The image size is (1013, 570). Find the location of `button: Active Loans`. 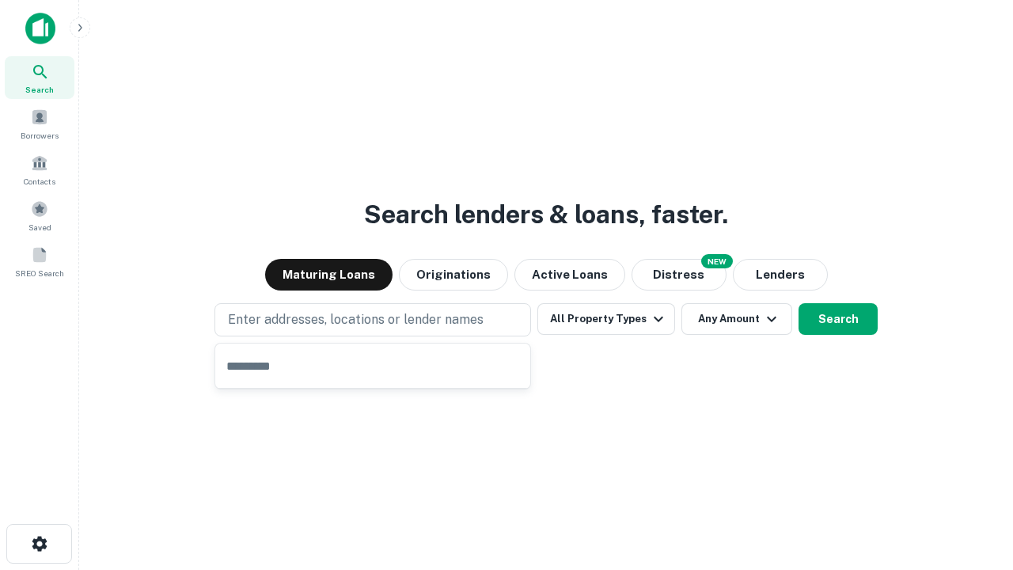

button: Active Loans is located at coordinates (570, 275).